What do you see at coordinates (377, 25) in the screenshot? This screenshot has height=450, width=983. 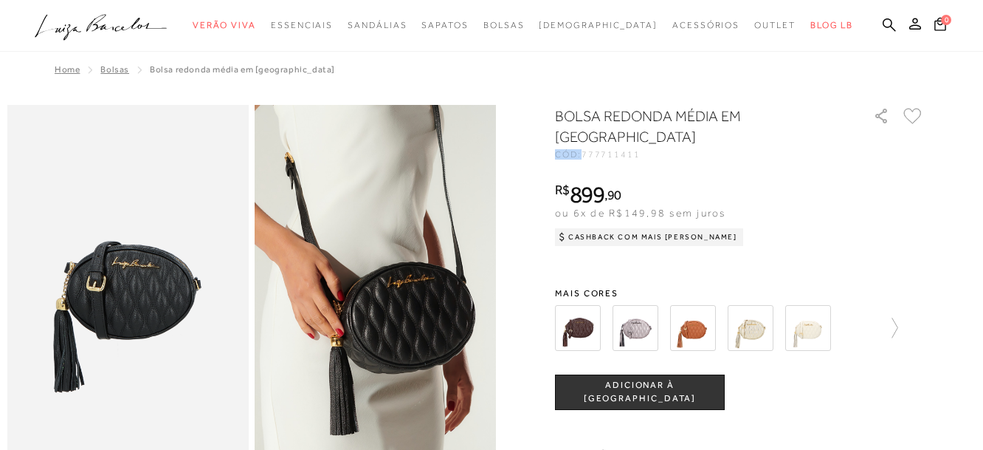 I see `span: Sandálias` at bounding box center [377, 25].